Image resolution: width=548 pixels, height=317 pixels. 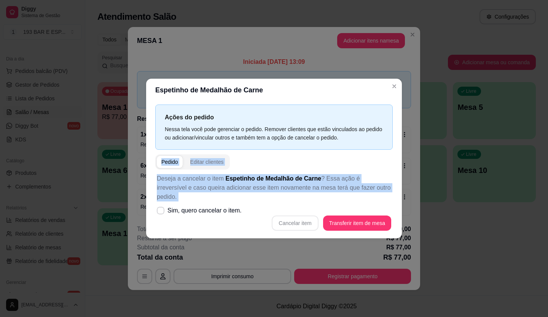 What do you see at coordinates (204, 211) in the screenshot?
I see `span: Sim, quero cancelar o item.` at bounding box center [204, 211].